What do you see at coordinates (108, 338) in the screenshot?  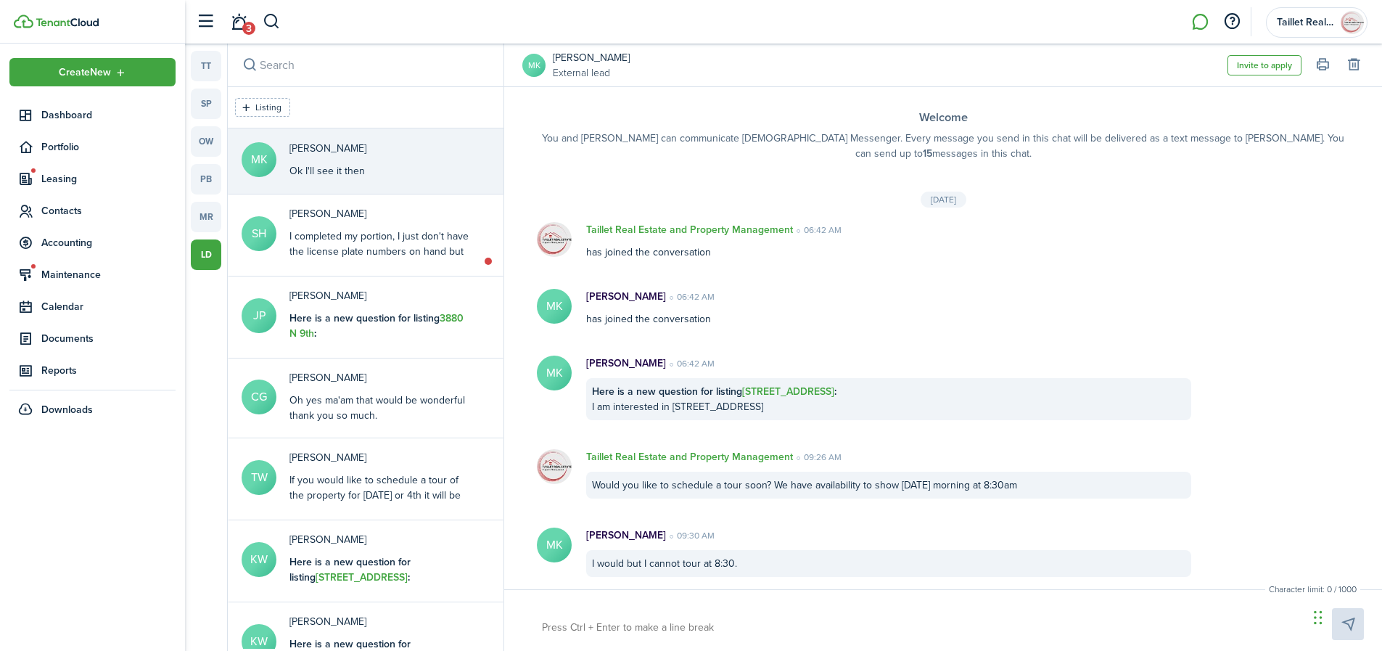 I see `span: Documents` at bounding box center [108, 338].